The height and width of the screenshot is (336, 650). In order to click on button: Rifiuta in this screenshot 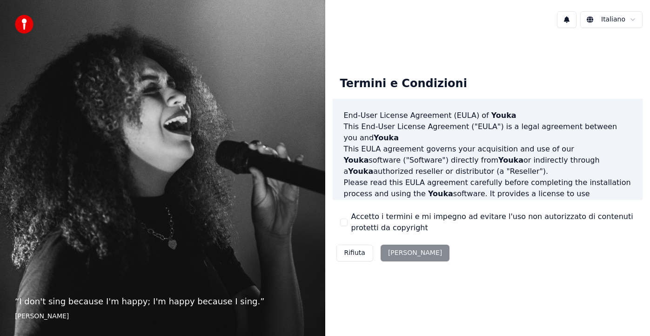, I will do `click(355, 253)`.